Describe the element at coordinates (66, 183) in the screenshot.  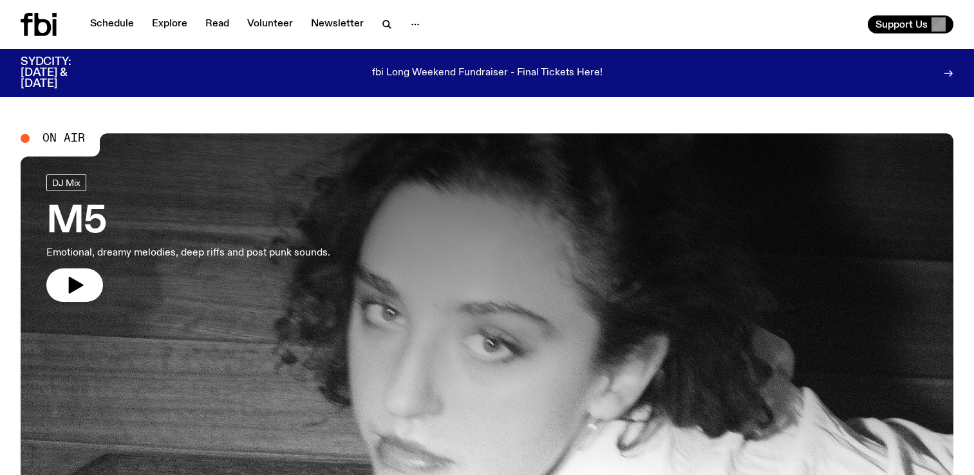
I see `a: DJ Mix` at that location.